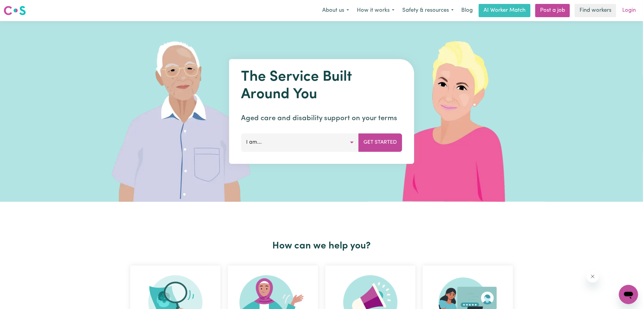  I want to click on button: Safety & resources, so click(428, 11).